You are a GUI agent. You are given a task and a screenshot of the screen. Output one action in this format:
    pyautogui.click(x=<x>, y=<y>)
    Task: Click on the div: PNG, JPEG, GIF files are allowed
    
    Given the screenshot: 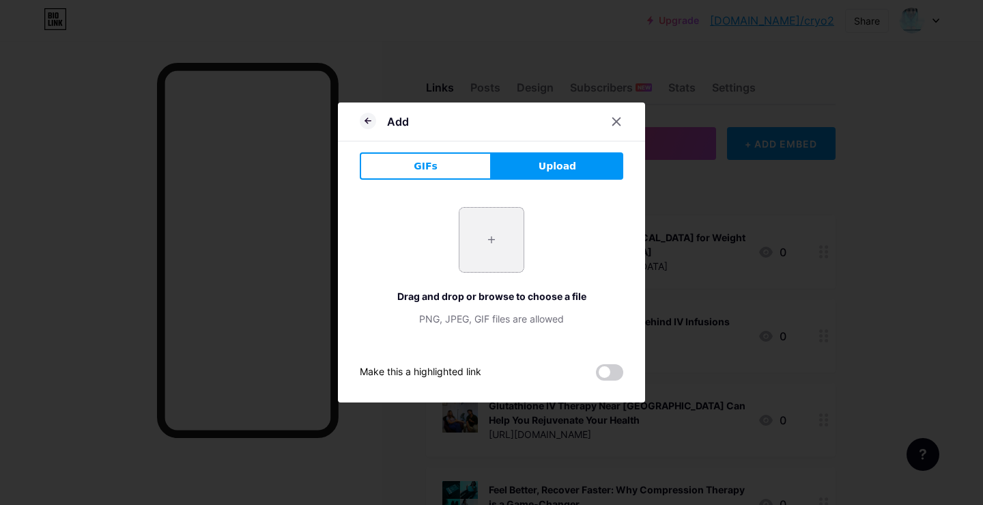 What is the action you would take?
    pyautogui.click(x=492, y=318)
    